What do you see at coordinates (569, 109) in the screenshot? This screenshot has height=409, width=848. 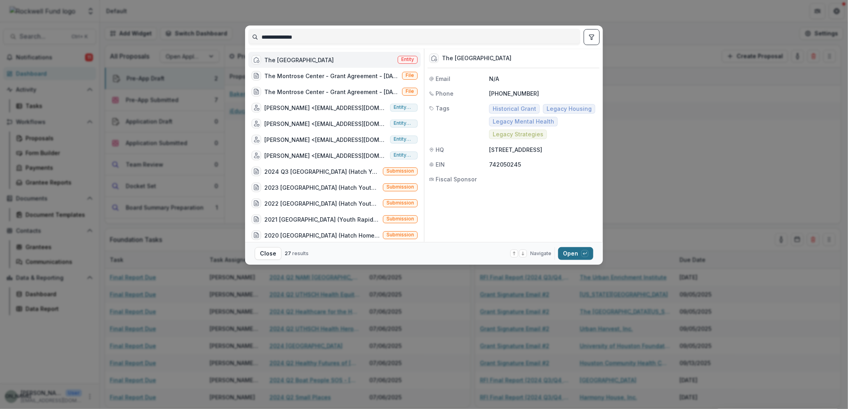 I see `span: Legacy Housing` at bounding box center [569, 109].